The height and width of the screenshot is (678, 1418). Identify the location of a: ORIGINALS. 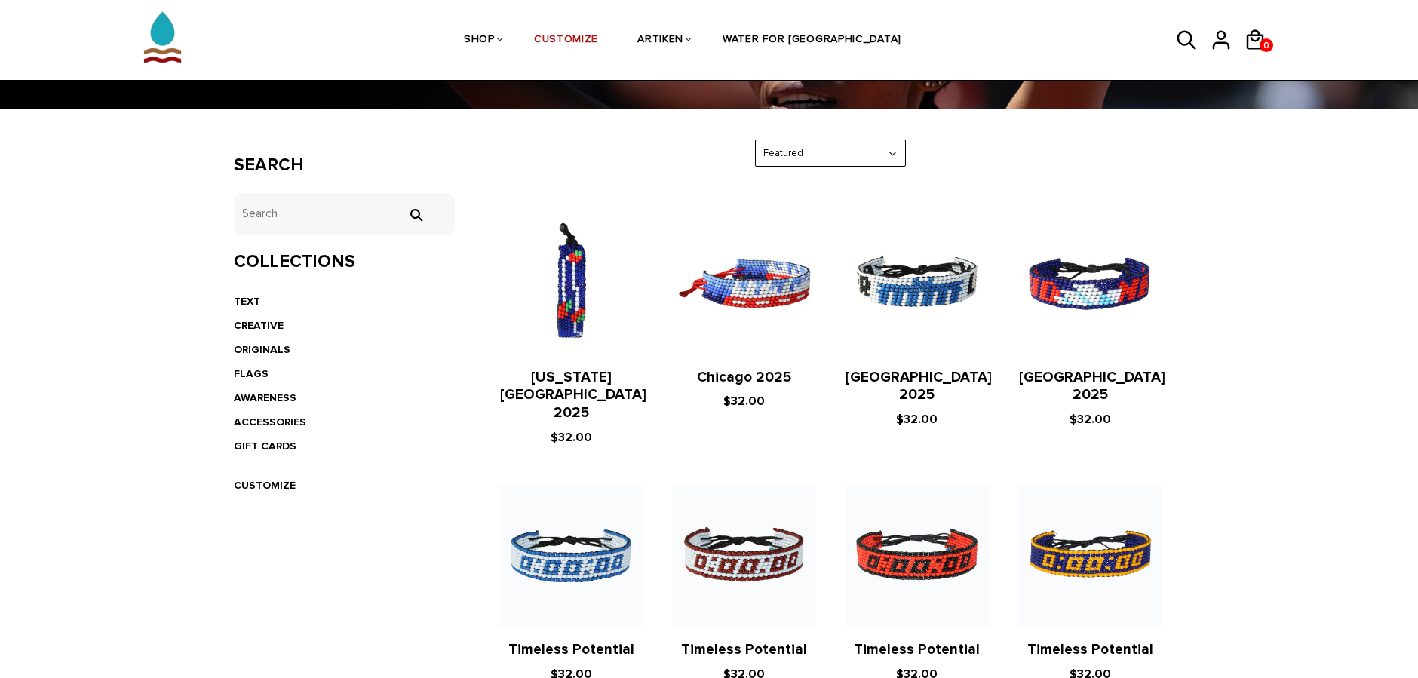
(262, 349).